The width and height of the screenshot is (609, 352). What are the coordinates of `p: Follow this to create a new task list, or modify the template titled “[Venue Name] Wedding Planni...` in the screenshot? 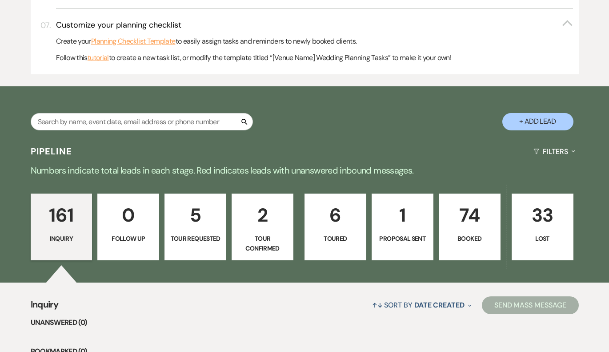 It's located at (314, 58).